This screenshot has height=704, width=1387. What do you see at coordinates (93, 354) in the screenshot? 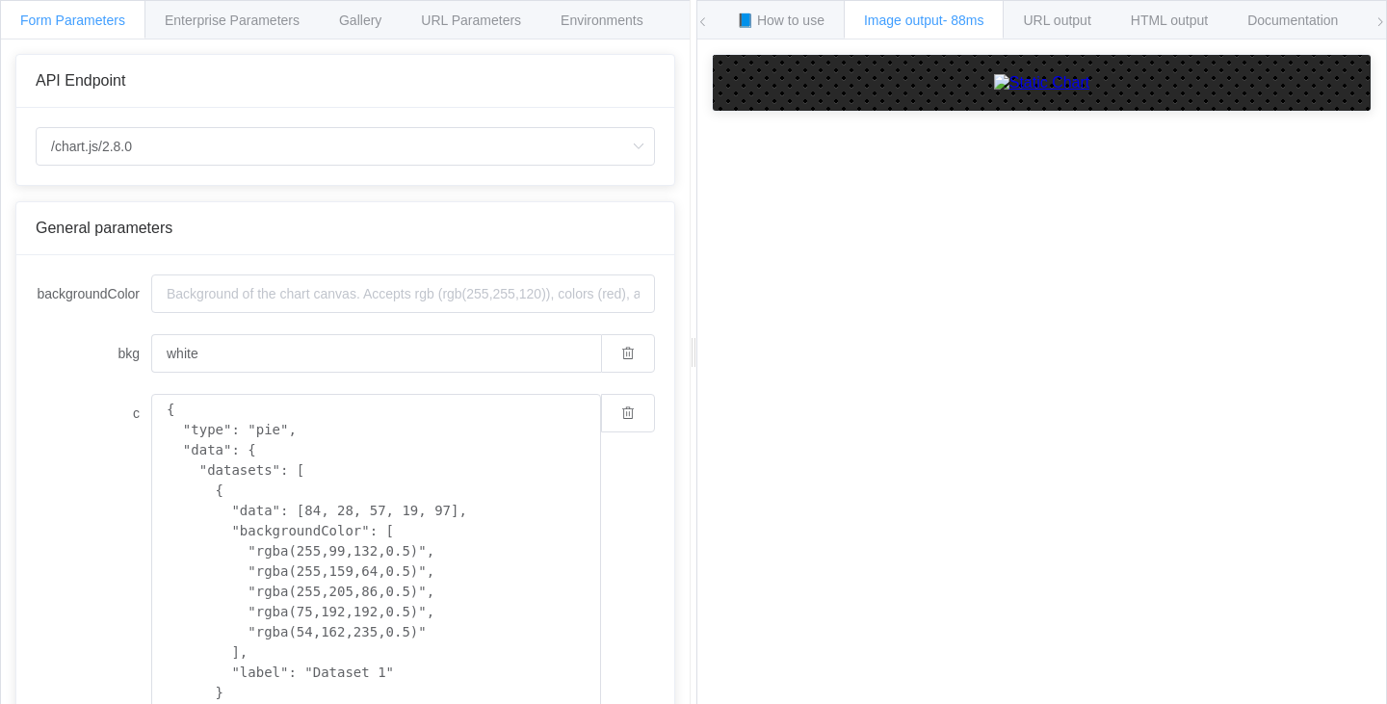
I see `label: bkg` at bounding box center [93, 354].